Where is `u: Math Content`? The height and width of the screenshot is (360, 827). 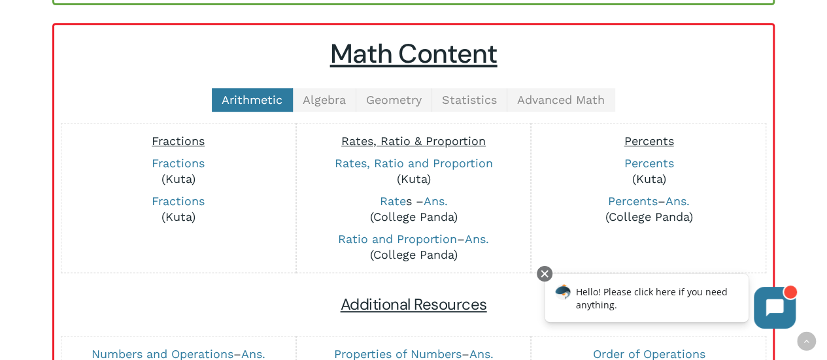
u: Math Content is located at coordinates (414, 54).